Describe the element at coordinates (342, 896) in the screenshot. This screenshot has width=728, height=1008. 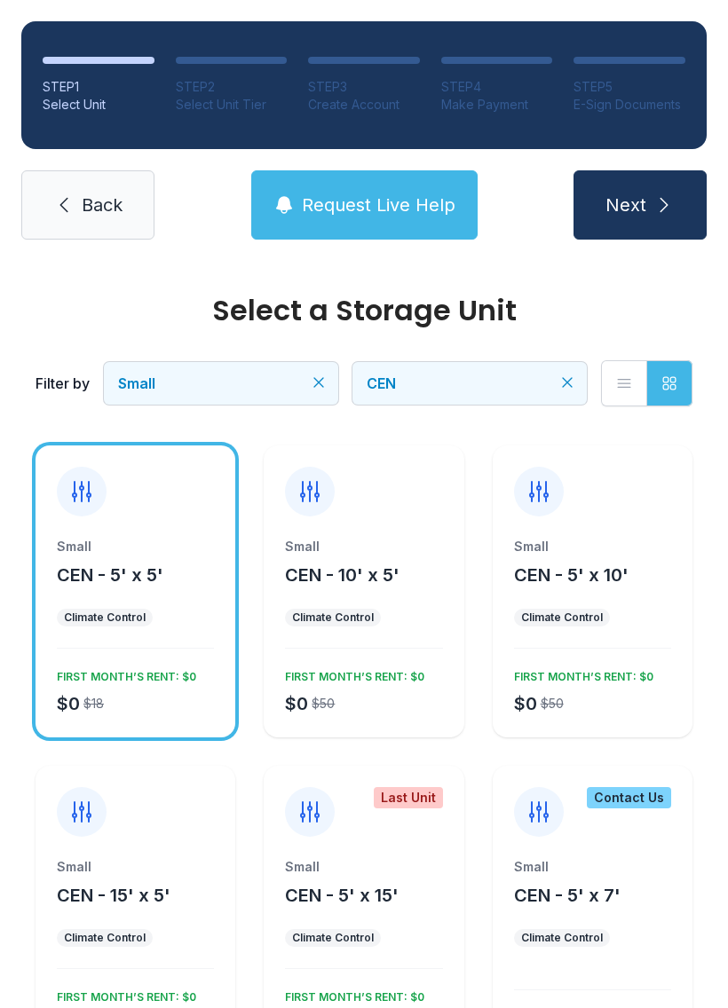
I see `button: CEN - 5' x 15'` at that location.